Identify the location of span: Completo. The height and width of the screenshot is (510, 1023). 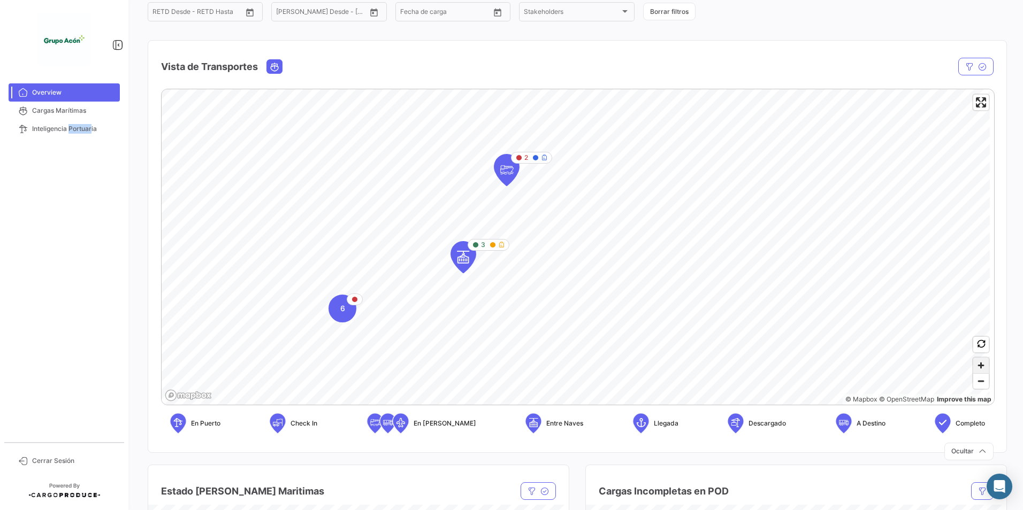
(970, 424).